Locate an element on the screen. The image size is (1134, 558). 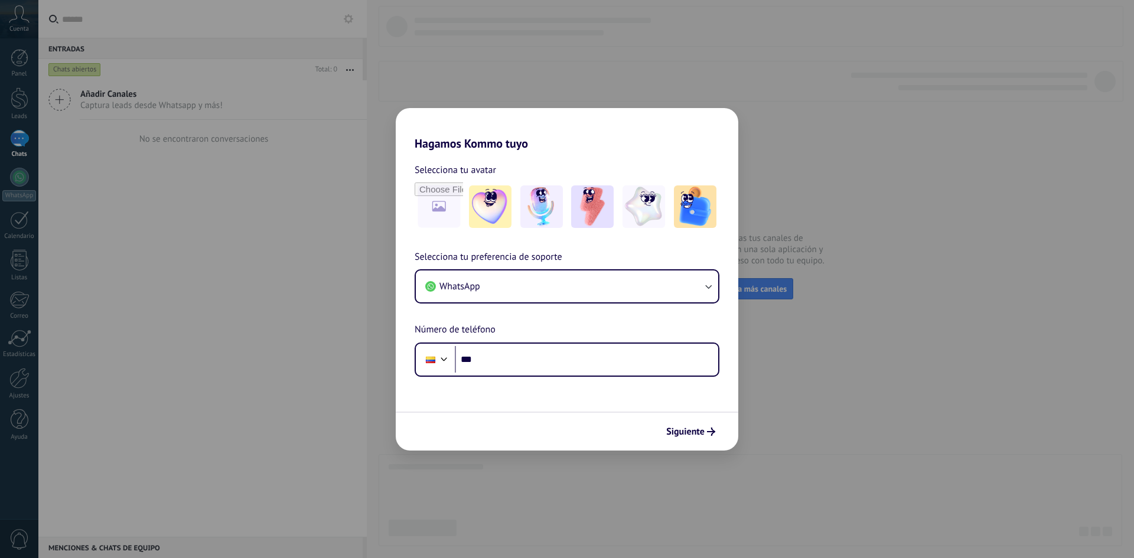
img: -3.jpeg is located at coordinates (593, 207).